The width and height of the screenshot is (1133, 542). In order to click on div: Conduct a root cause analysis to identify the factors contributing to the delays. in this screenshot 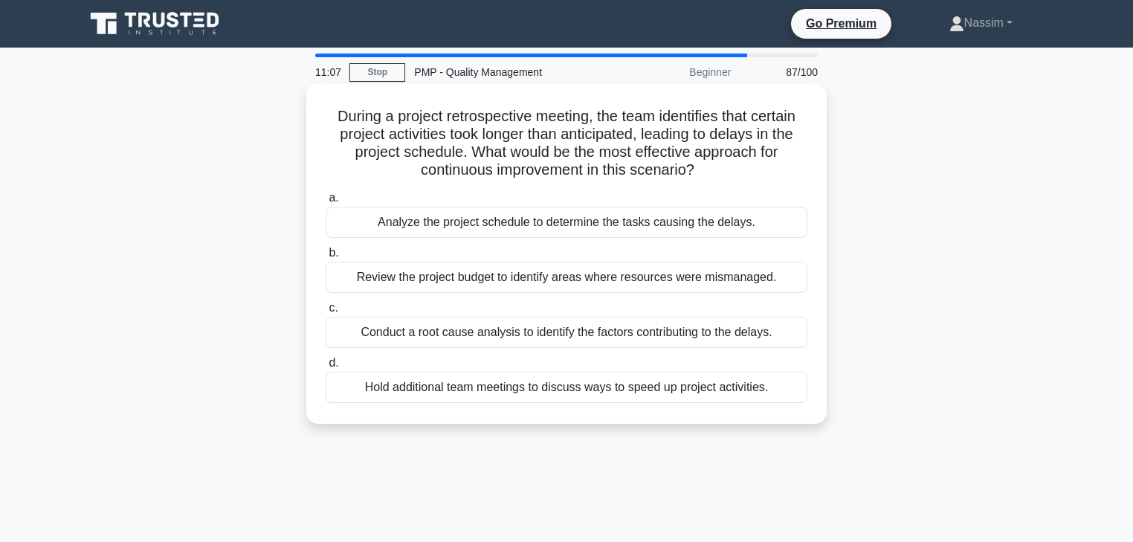, I will do `click(566, 332)`.